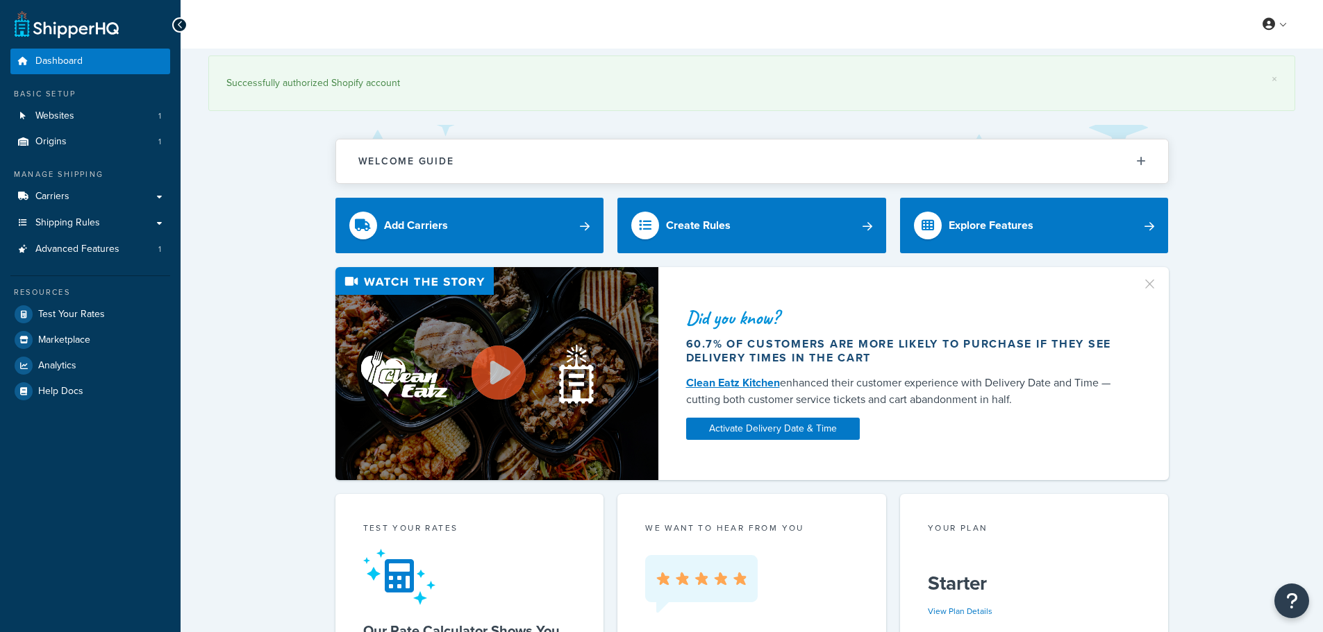  What do you see at coordinates (90, 292) in the screenshot?
I see `div: Resources` at bounding box center [90, 292].